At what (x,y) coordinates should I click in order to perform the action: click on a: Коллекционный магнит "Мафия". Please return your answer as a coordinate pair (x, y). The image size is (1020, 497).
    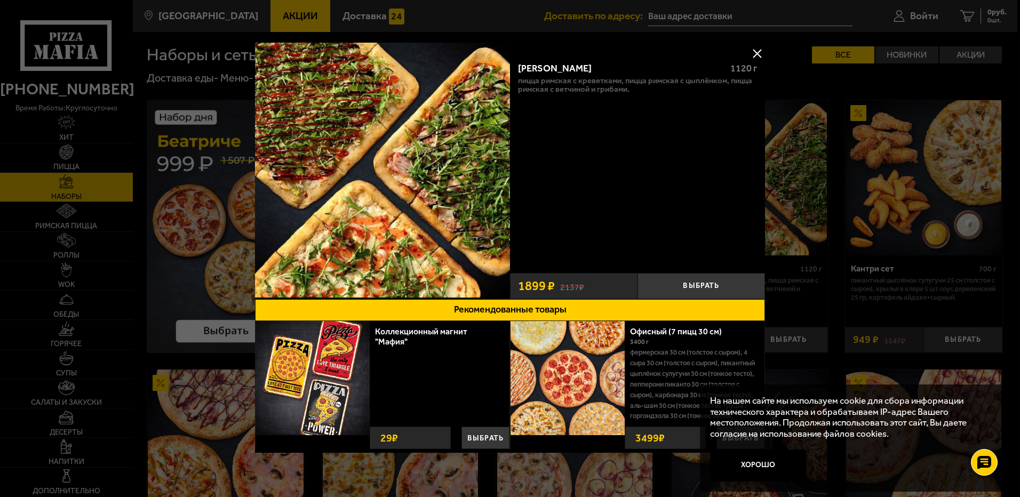
    Looking at the image, I should click on (421, 336).